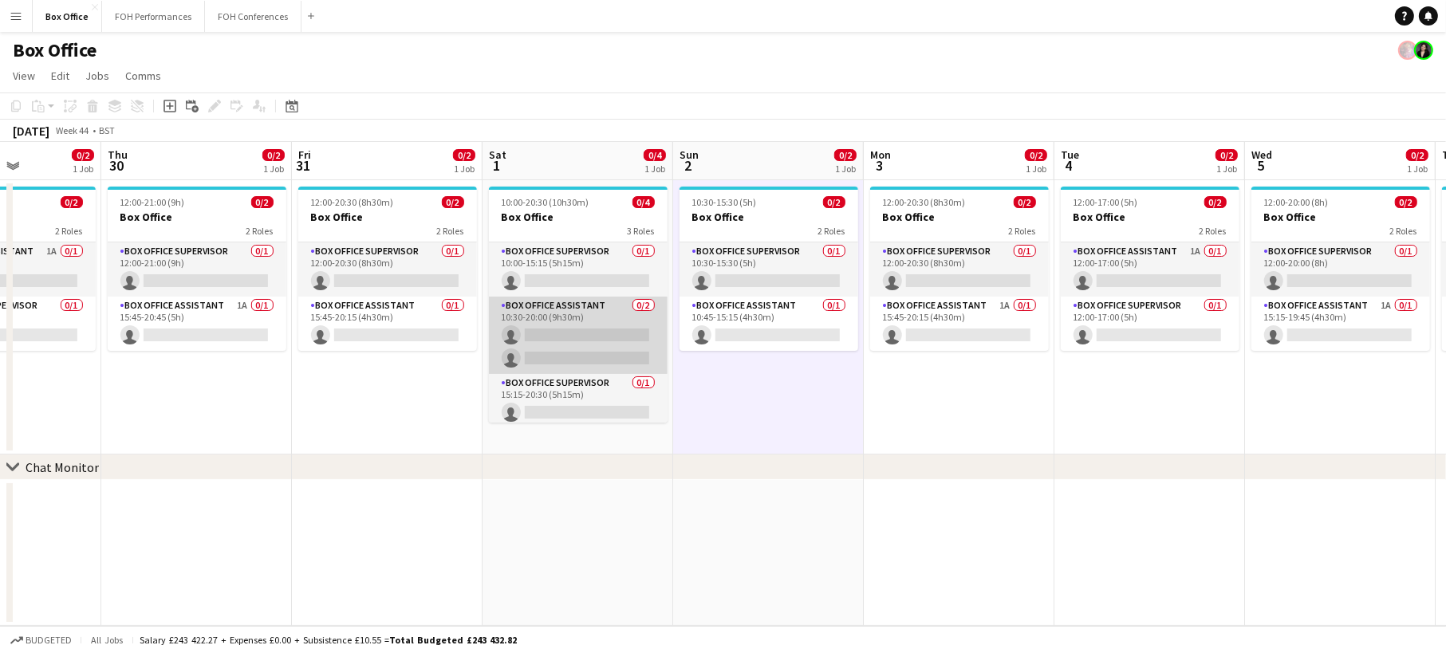 Image resolution: width=1446 pixels, height=653 pixels. What do you see at coordinates (769, 270) in the screenshot?
I see `app-card-role: Box Office Supervisor0/110:30-15:30 (5h)` at bounding box center [769, 270].